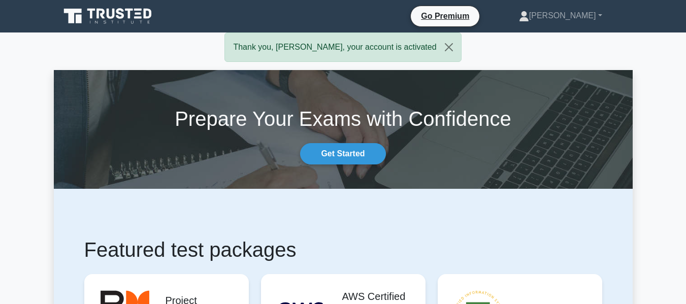 Image resolution: width=686 pixels, height=304 pixels. I want to click on button: Close, so click(449, 47).